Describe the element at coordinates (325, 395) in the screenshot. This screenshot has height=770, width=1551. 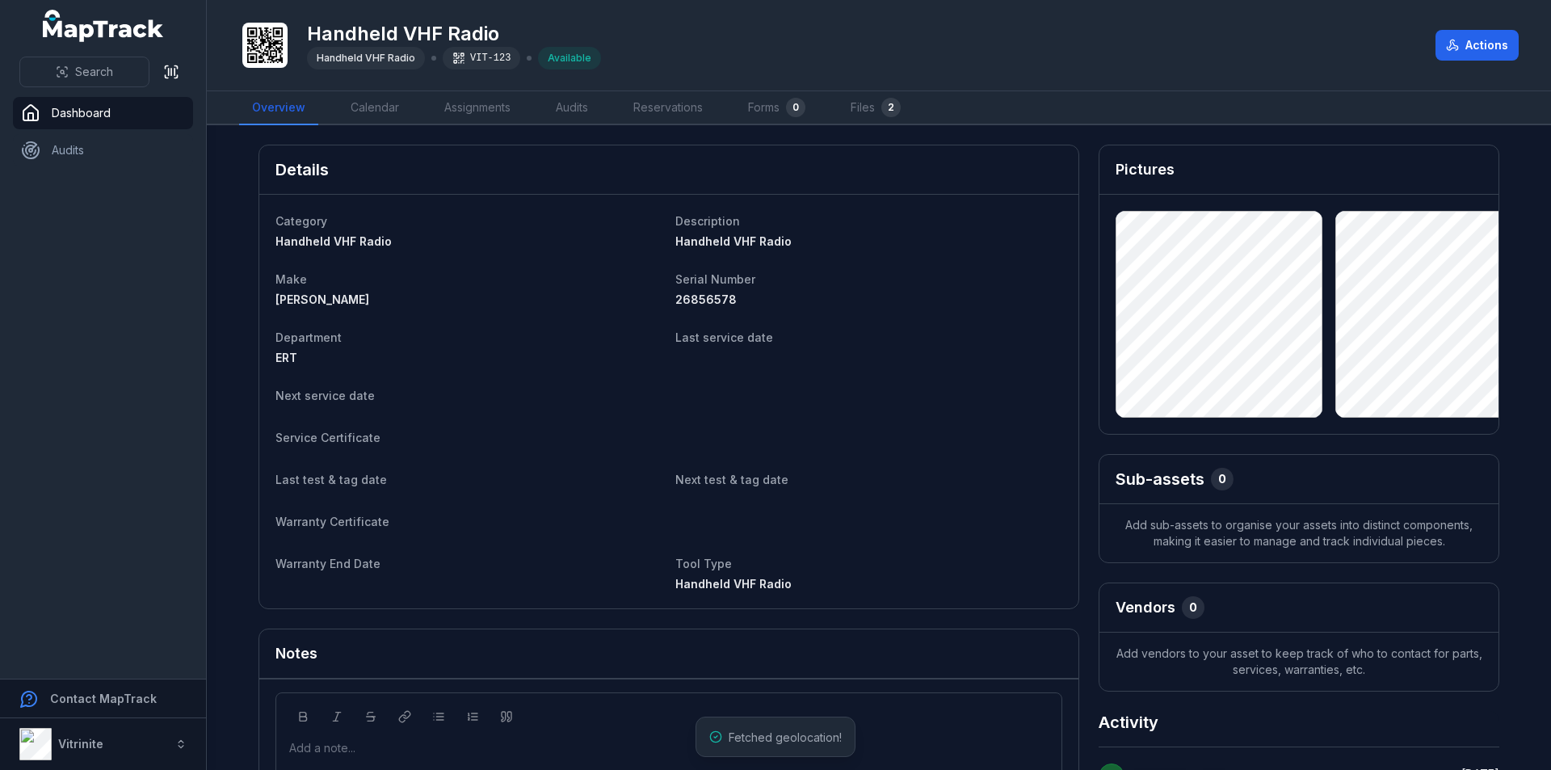
I see `span: Next service date` at that location.